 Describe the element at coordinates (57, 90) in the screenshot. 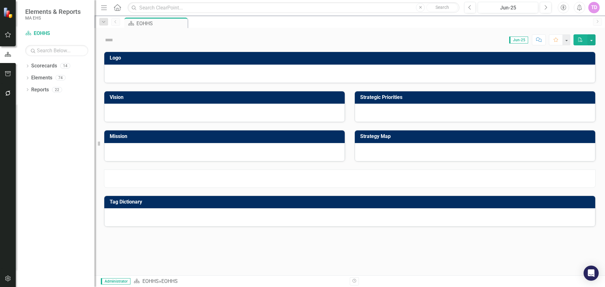

I see `div: 22` at that location.